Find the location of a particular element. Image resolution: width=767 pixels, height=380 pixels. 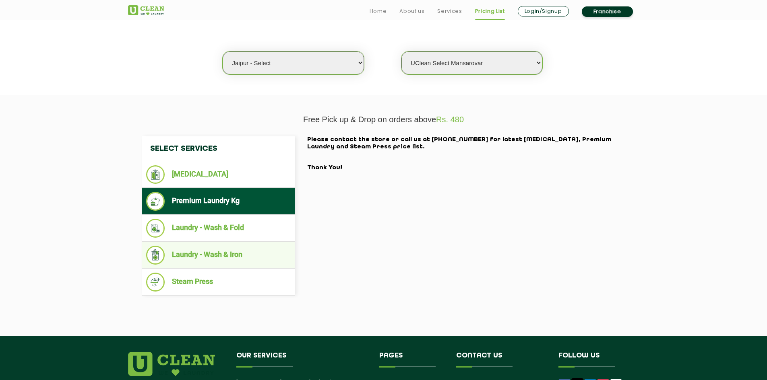

img: Laundry - Wash & Iron is located at coordinates (155, 255).